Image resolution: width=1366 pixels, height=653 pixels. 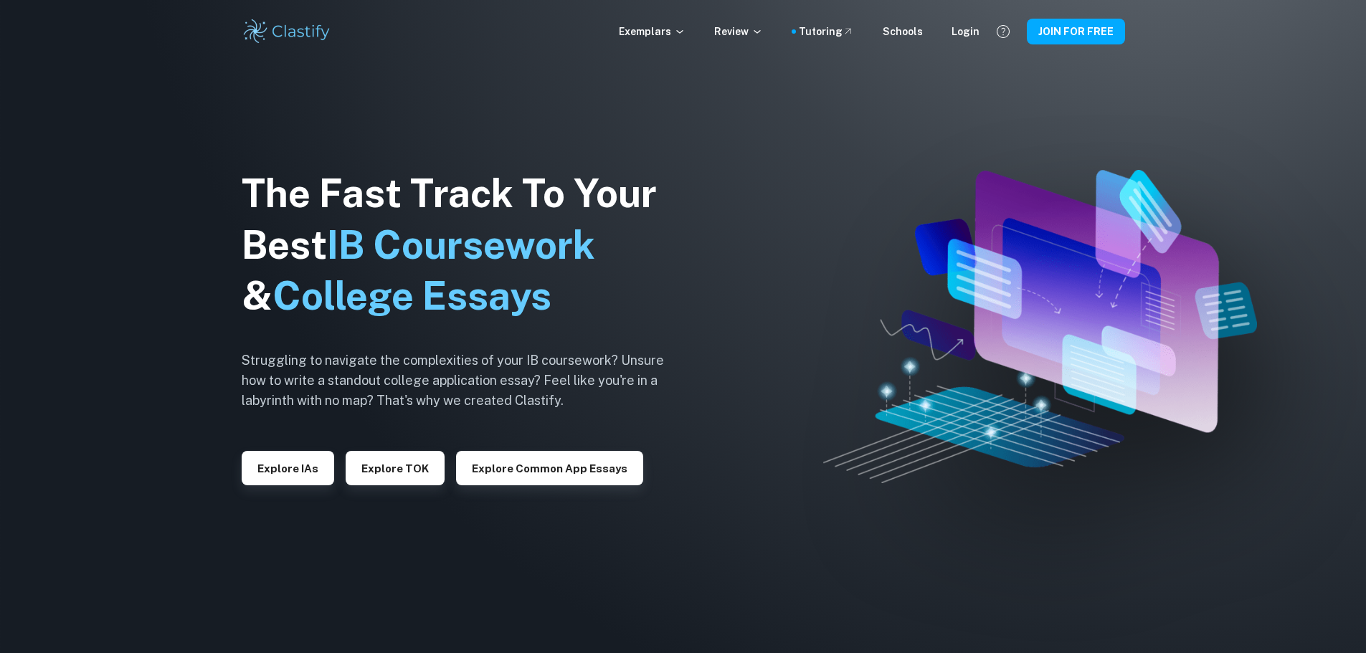 What do you see at coordinates (549, 468) in the screenshot?
I see `a: Explore Common App essays` at bounding box center [549, 468].